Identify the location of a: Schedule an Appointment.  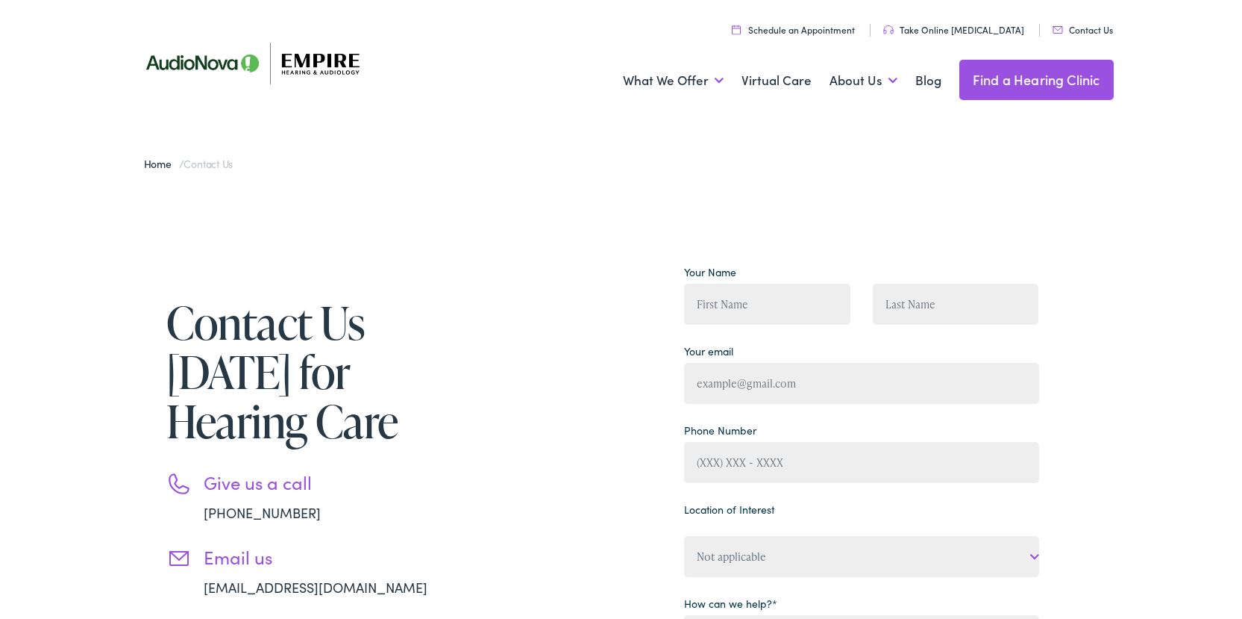
(793, 29).